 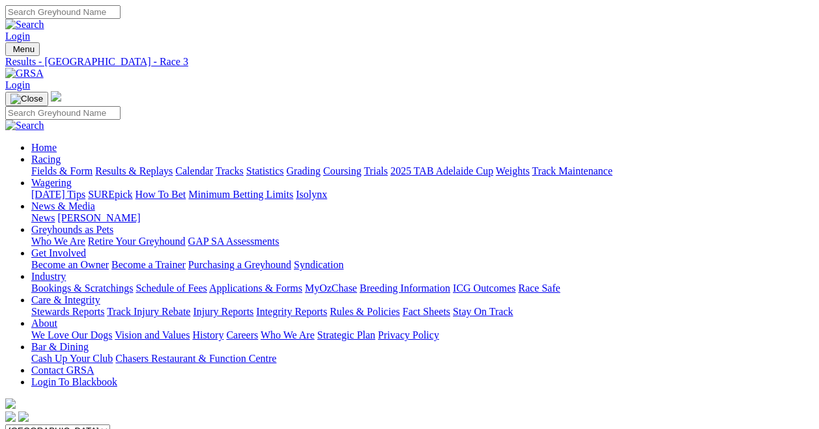 I want to click on a: Stay On Track, so click(x=483, y=311).